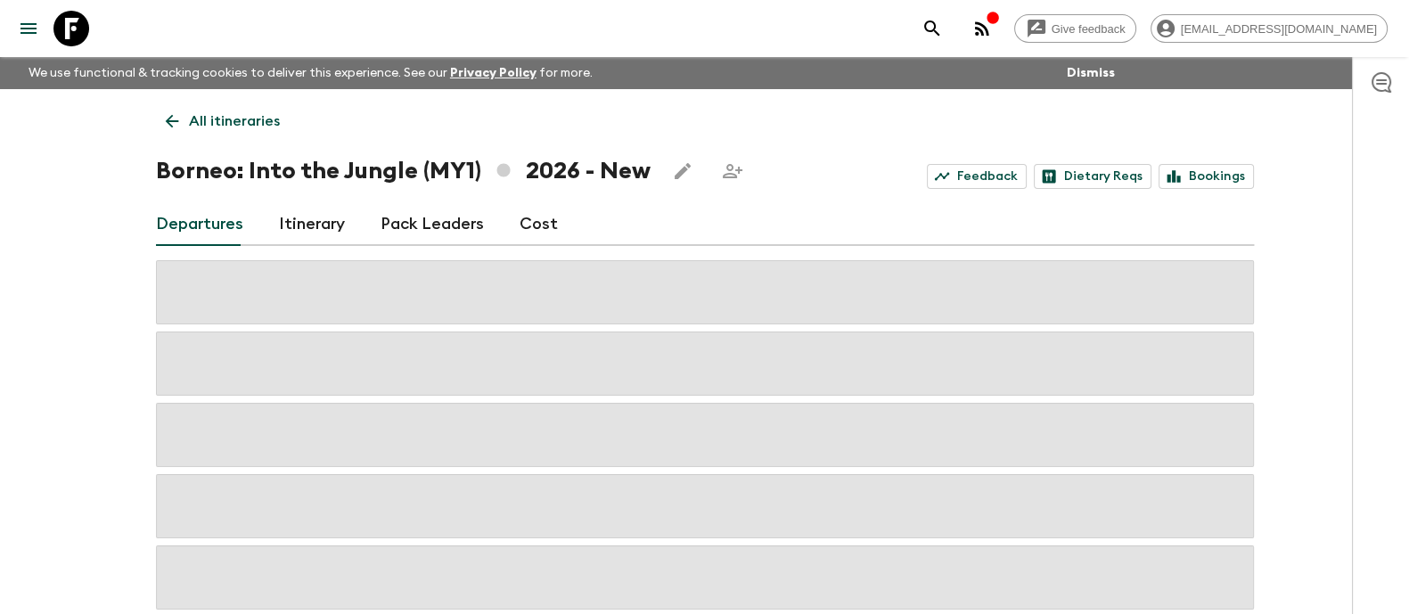  Describe the element at coordinates (1088, 29) in the screenshot. I see `span: Give feedback` at that location.